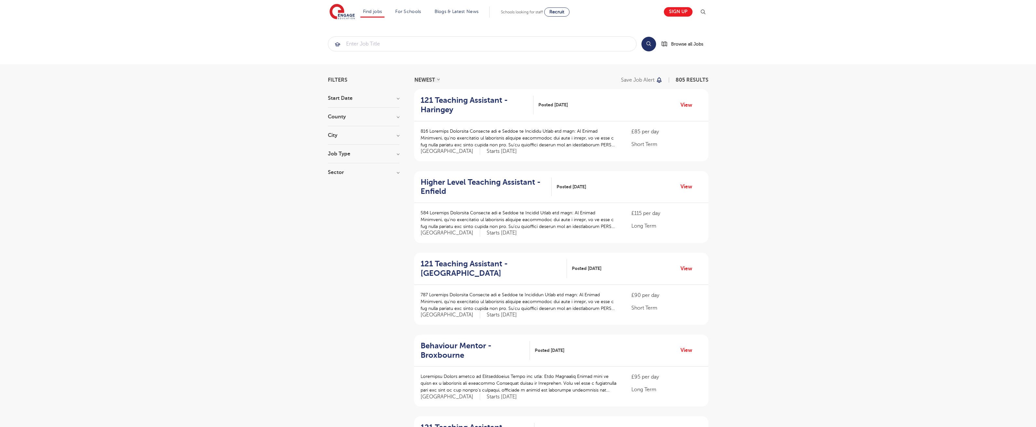 This screenshot has height=427, width=1036. What do you see at coordinates (687, 44) in the screenshot?
I see `span: Browse all Jobs` at bounding box center [687, 44].